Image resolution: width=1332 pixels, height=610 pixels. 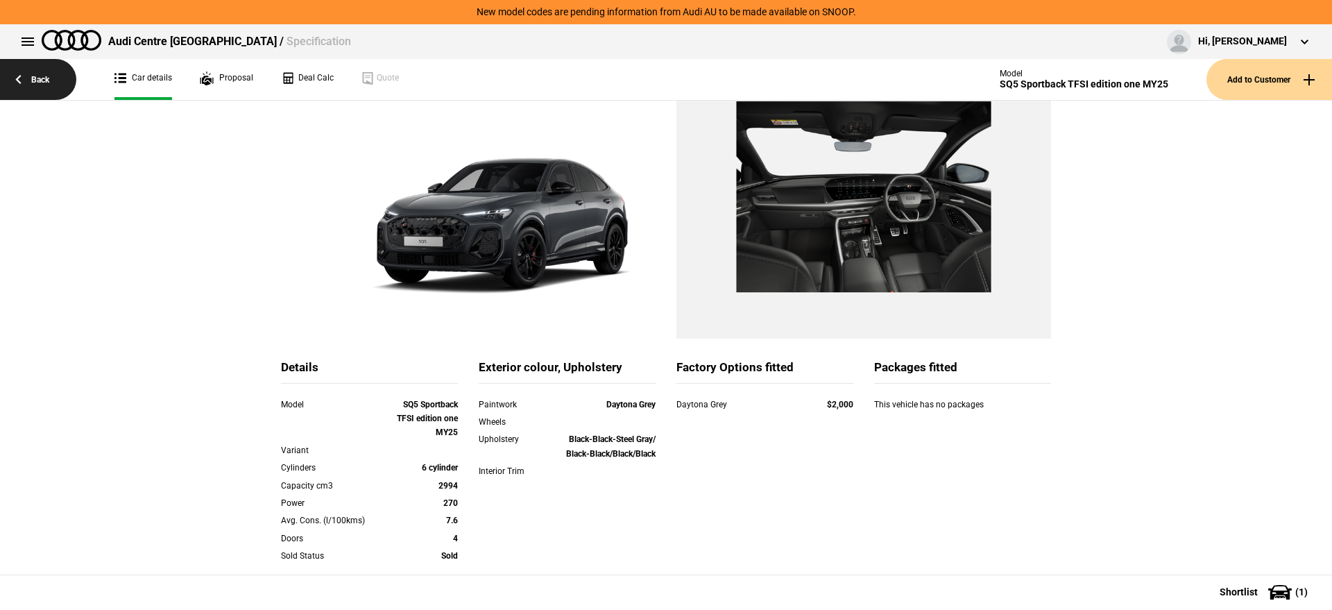 What do you see at coordinates (334, 486) in the screenshot?
I see `div: Capacity cm3` at bounding box center [334, 486].